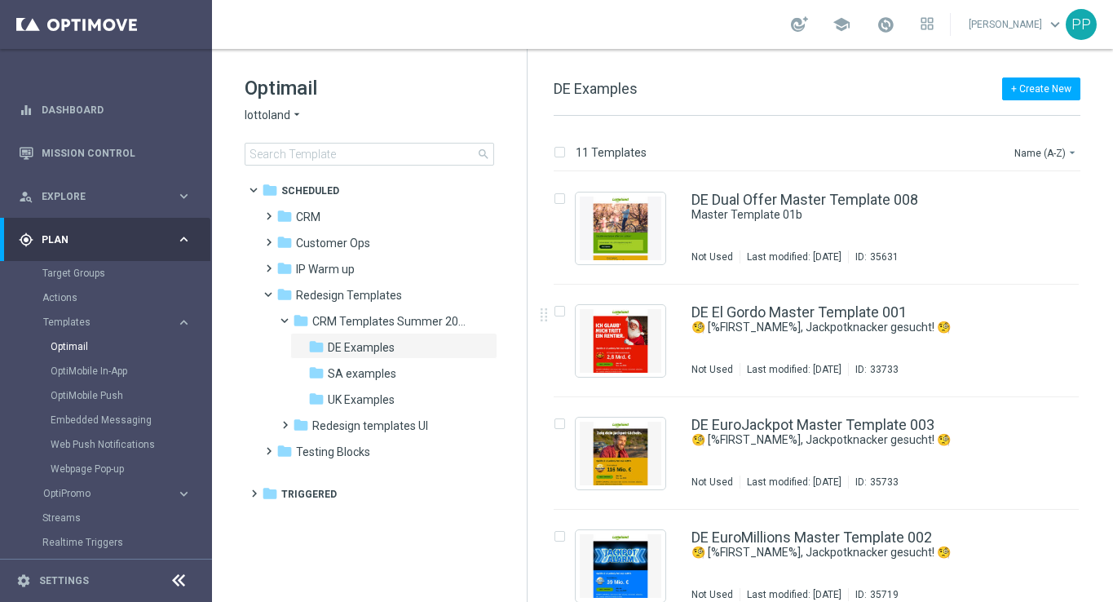  Describe the element at coordinates (884, 594) in the screenshot. I see `div: 35719` at that location.